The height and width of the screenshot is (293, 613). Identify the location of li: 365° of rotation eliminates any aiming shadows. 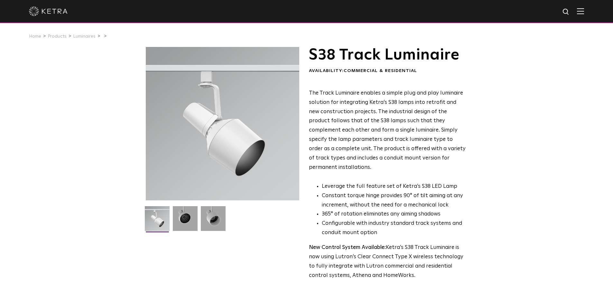
(393, 214).